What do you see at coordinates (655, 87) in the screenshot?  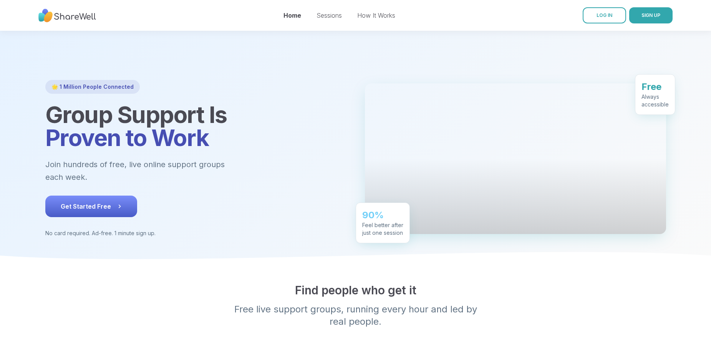 I see `div: Free` at bounding box center [655, 87].